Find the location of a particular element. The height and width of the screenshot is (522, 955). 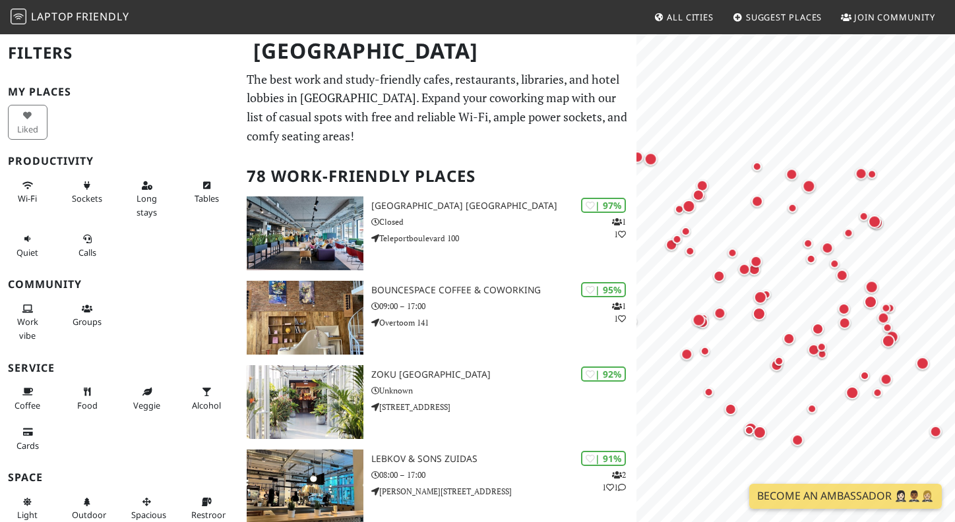

span: Alcohol is located at coordinates (206, 406).